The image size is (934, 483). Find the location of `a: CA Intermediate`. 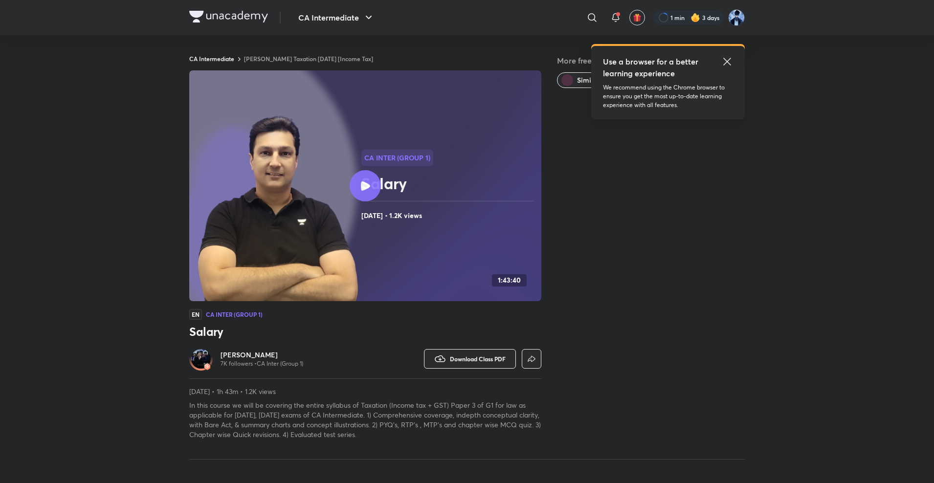

a: CA Intermediate is located at coordinates (212, 59).